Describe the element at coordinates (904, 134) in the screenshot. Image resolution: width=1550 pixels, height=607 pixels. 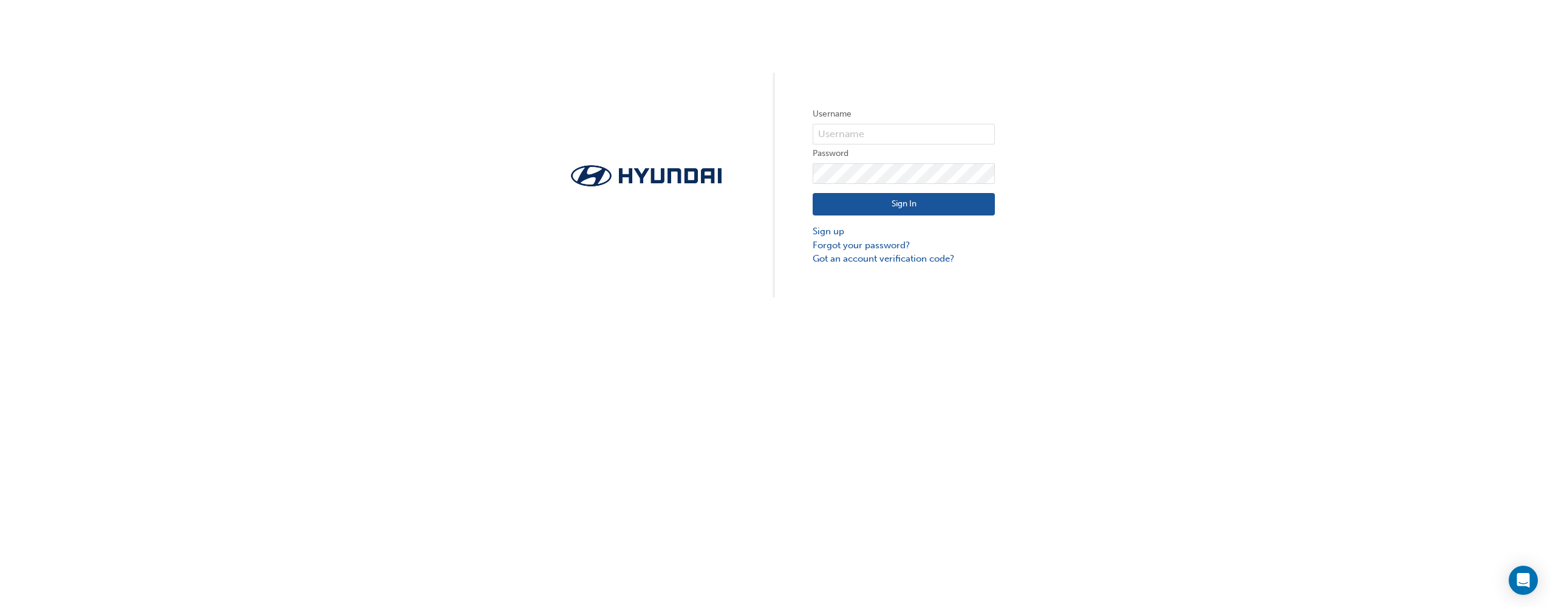
I see `input: Username` at that location.